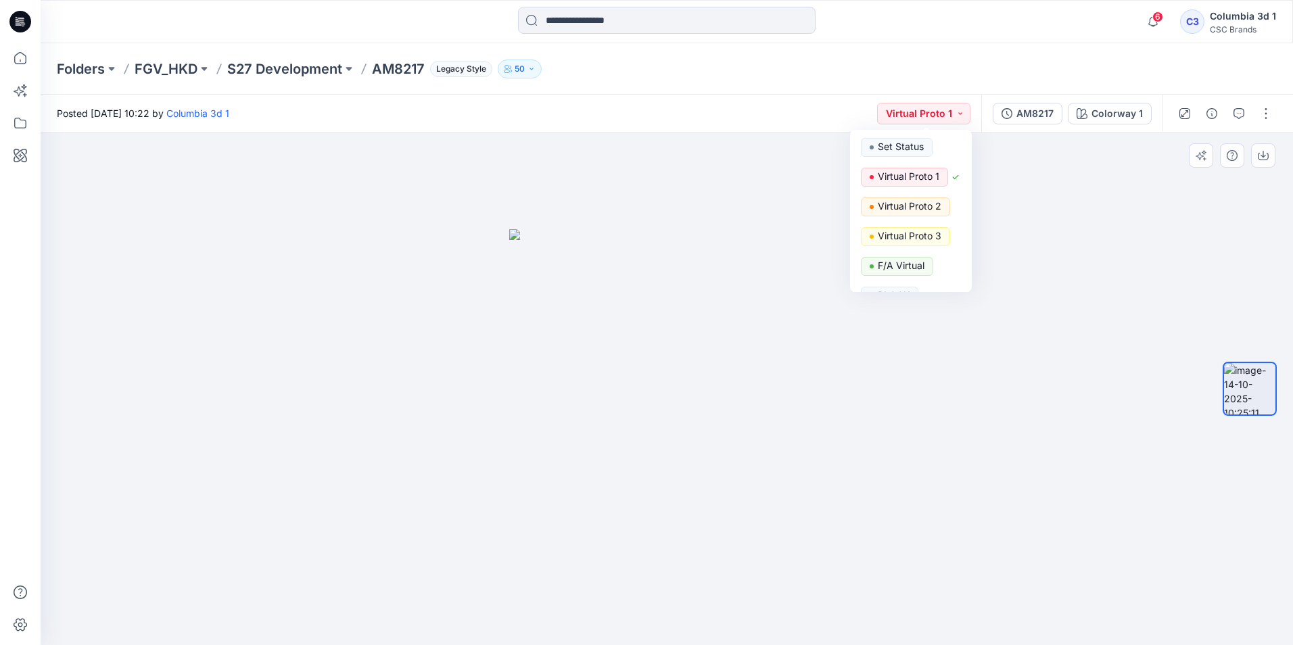 The image size is (1293, 645). Describe the element at coordinates (1243, 16) in the screenshot. I see `div: Columbia 3d 1` at that location.